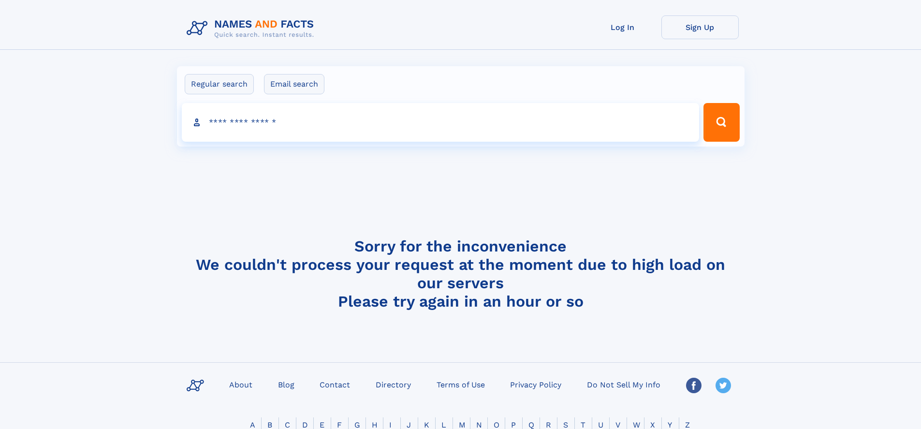  Describe the element at coordinates (294, 84) in the screenshot. I see `label: Email search` at that location.